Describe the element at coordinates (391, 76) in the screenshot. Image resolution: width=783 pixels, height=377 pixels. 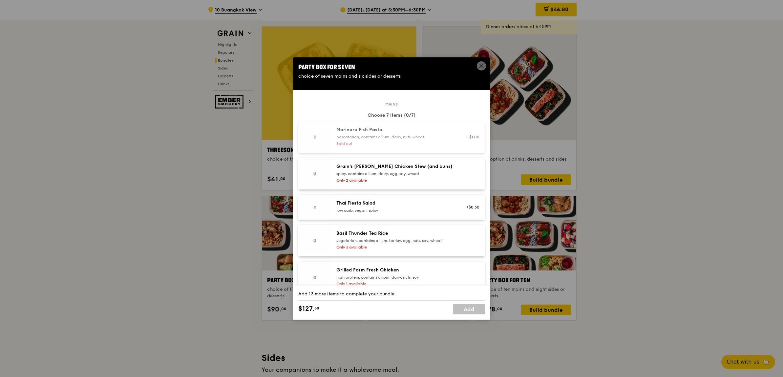
I see `div: choice of seven mains and six sides or desserts` at that location.